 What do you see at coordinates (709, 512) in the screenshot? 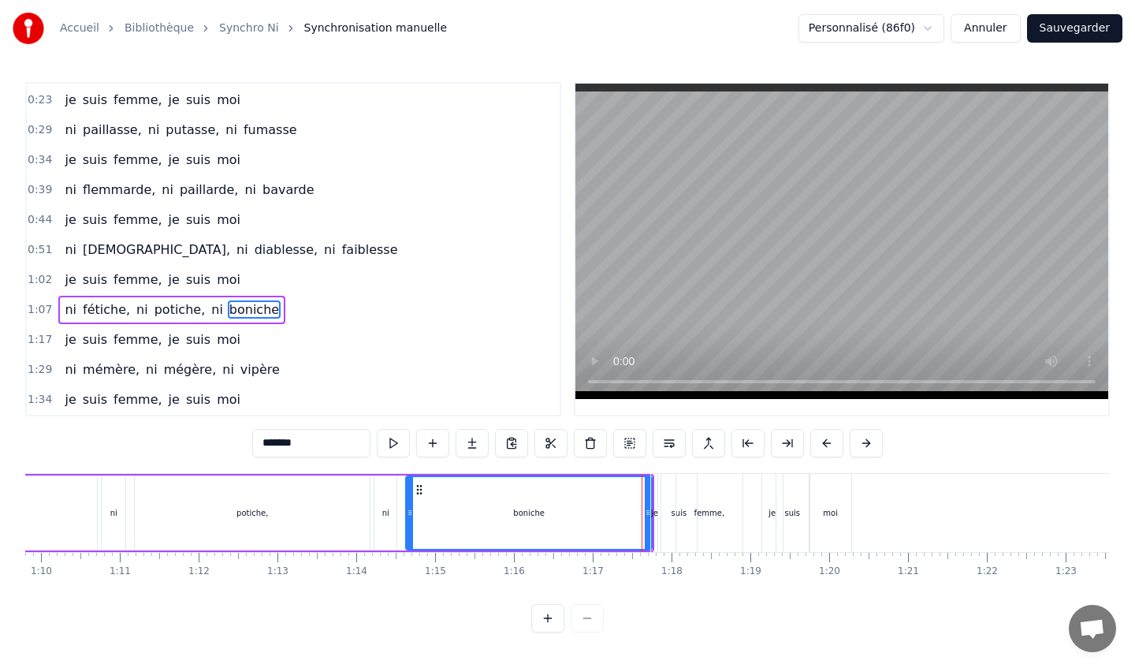
I see `div: femme,` at bounding box center [709, 512].